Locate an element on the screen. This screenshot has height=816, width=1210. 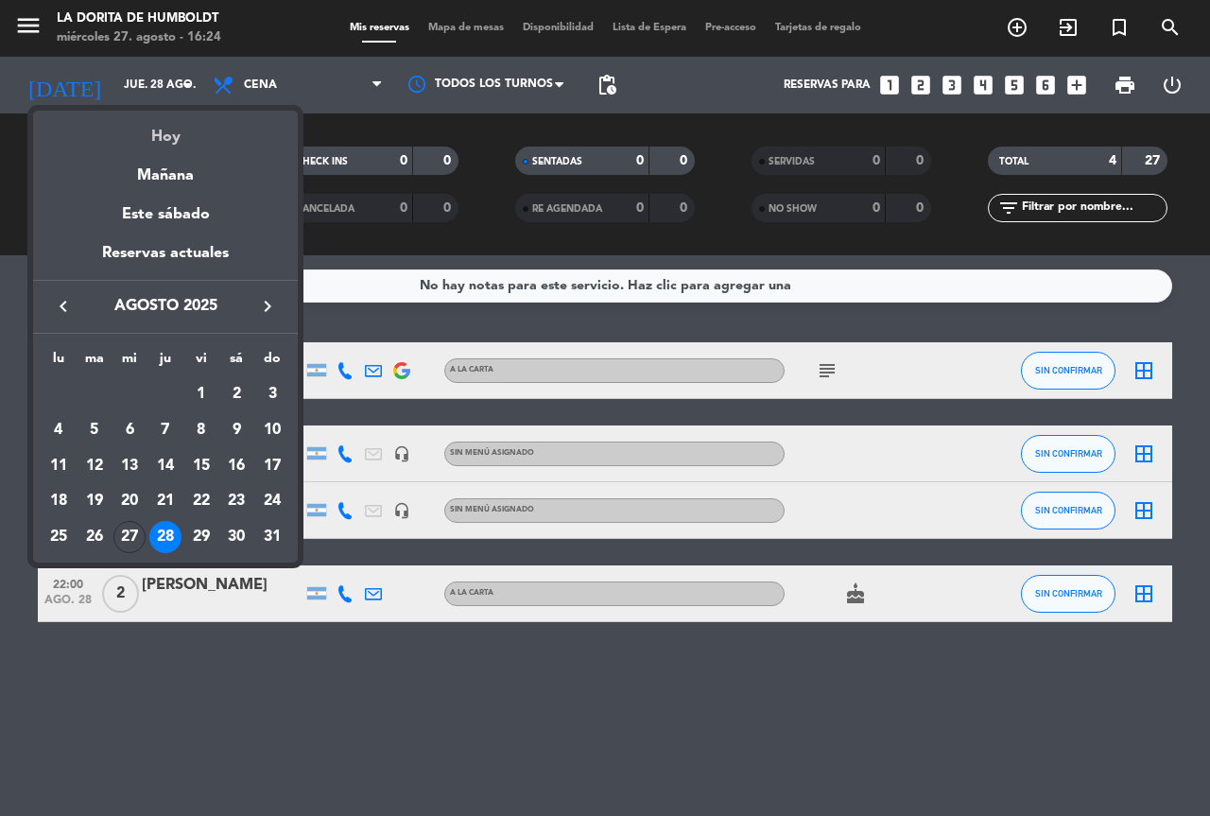
div: Reservas actuales is located at coordinates (165, 260).